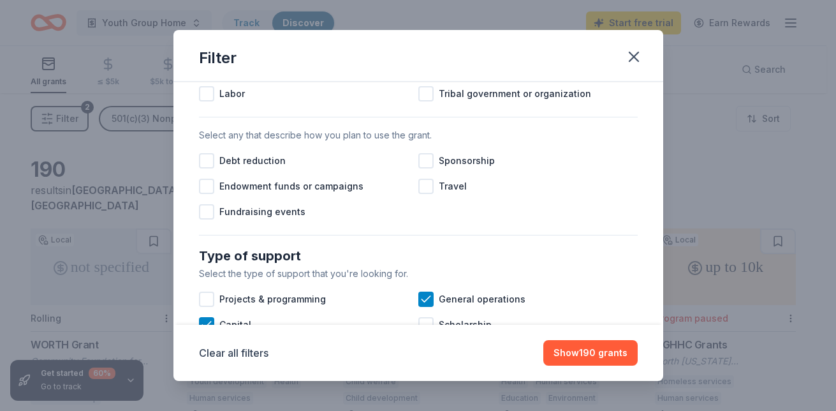  Describe the element at coordinates (590, 353) in the screenshot. I see `button: Show190 grants` at that location.